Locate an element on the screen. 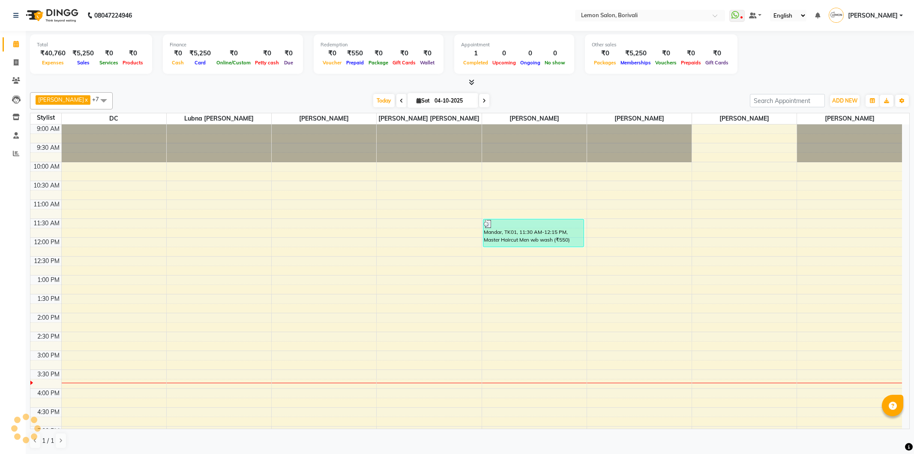 The width and height of the screenshot is (914, 454). b: 08047224946 is located at coordinates (113, 15).